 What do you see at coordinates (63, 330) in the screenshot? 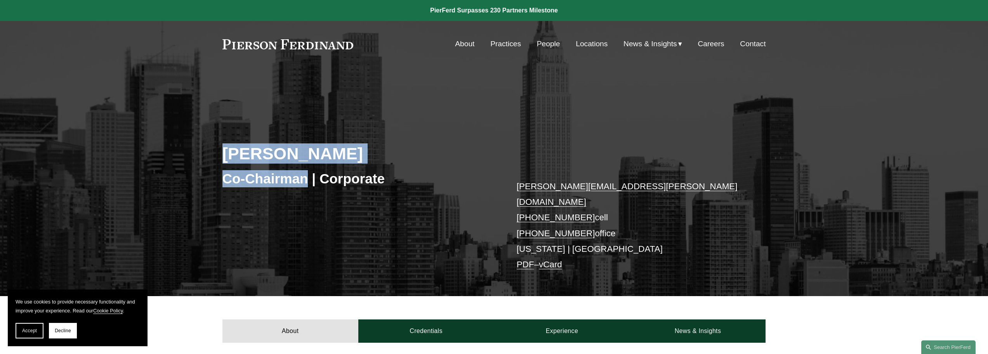
I see `button: Decline` at bounding box center [63, 330].